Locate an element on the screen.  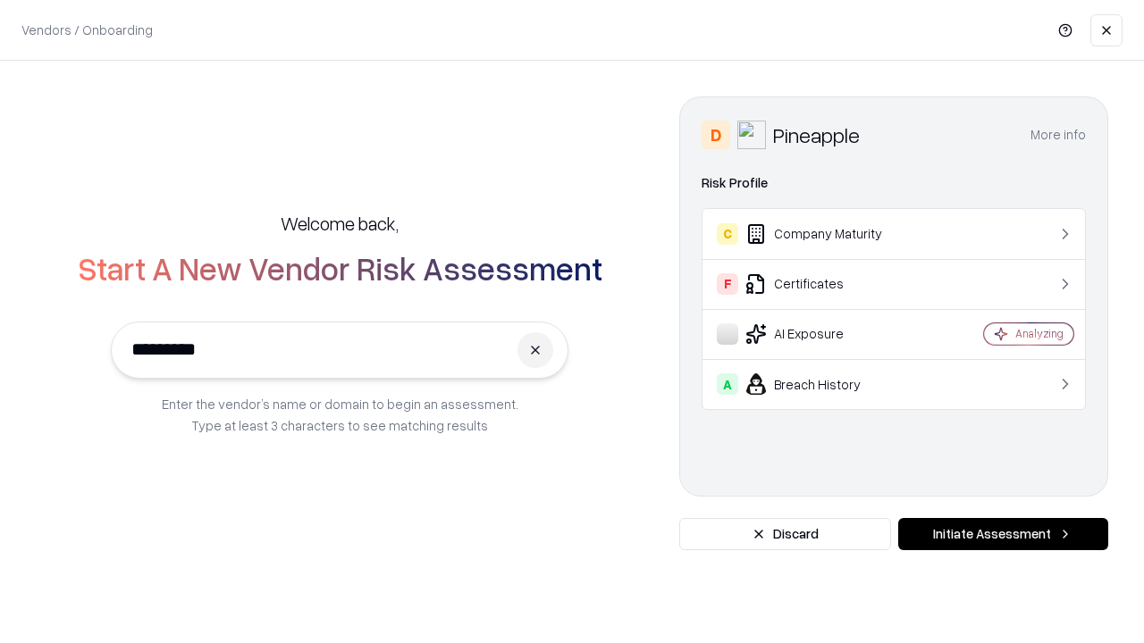
div: A is located at coordinates (727, 384).